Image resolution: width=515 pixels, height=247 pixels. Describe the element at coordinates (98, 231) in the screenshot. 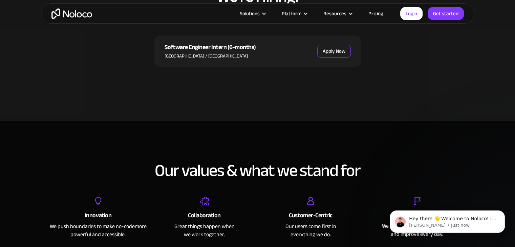

I see `div: We push boundaries to make no-codemore powerful and accessible.` at that location.